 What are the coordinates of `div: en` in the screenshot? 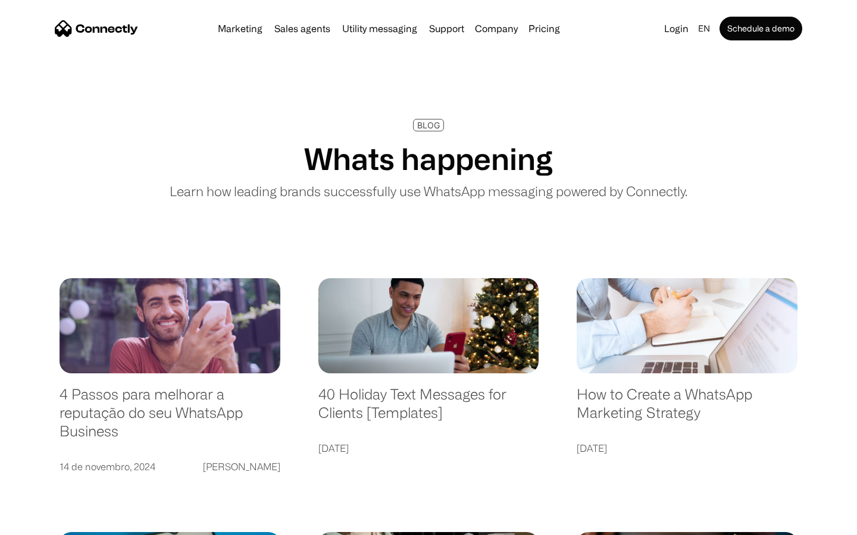 It's located at (704, 29).